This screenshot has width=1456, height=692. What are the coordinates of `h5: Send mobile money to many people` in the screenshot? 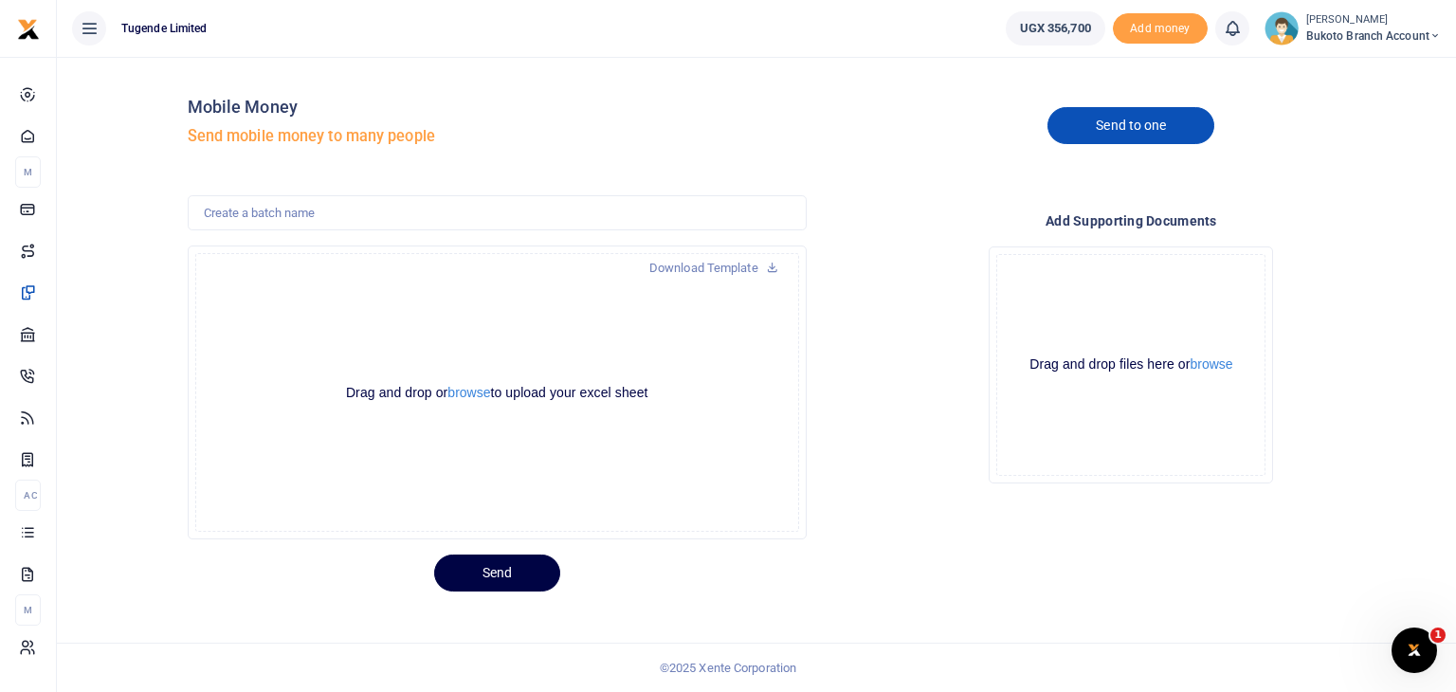 It's located at (497, 136).